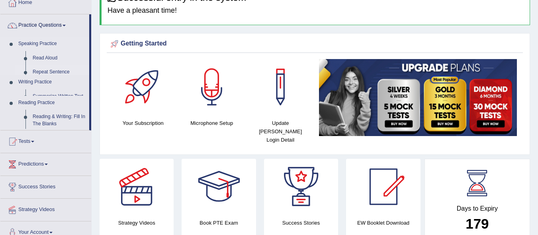 The width and height of the screenshot is (538, 235). What do you see at coordinates (315, 11) in the screenshot?
I see `h4: Have a pleasant time!` at bounding box center [315, 11].